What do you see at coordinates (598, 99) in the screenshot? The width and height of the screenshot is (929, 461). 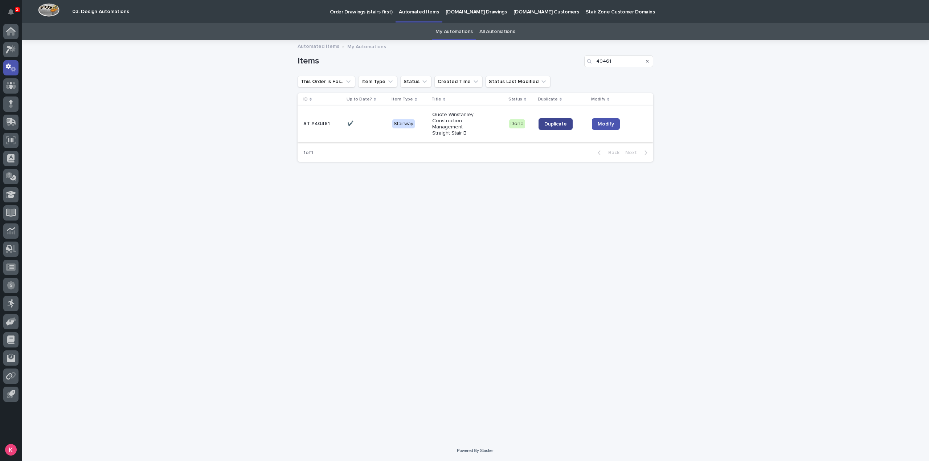 I see `p: Modify` at bounding box center [598, 99].